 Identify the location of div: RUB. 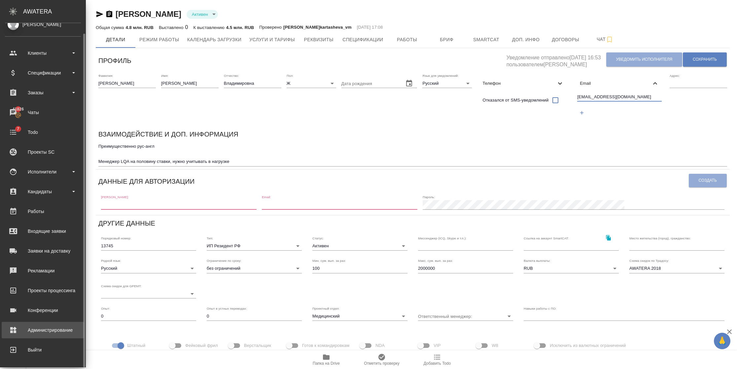
(571, 269).